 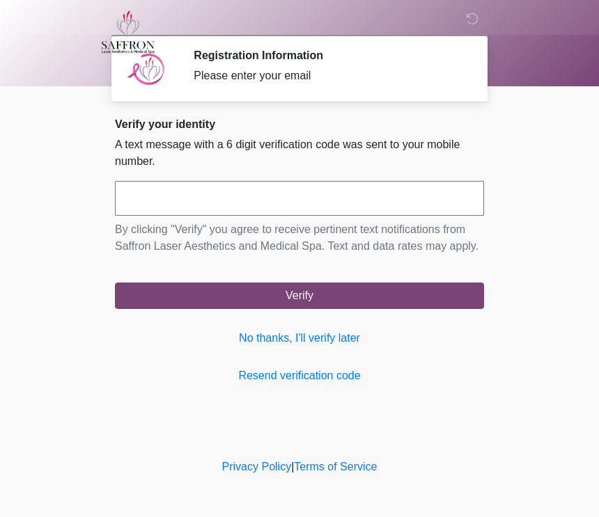 I want to click on a: Terms of Service, so click(x=335, y=467).